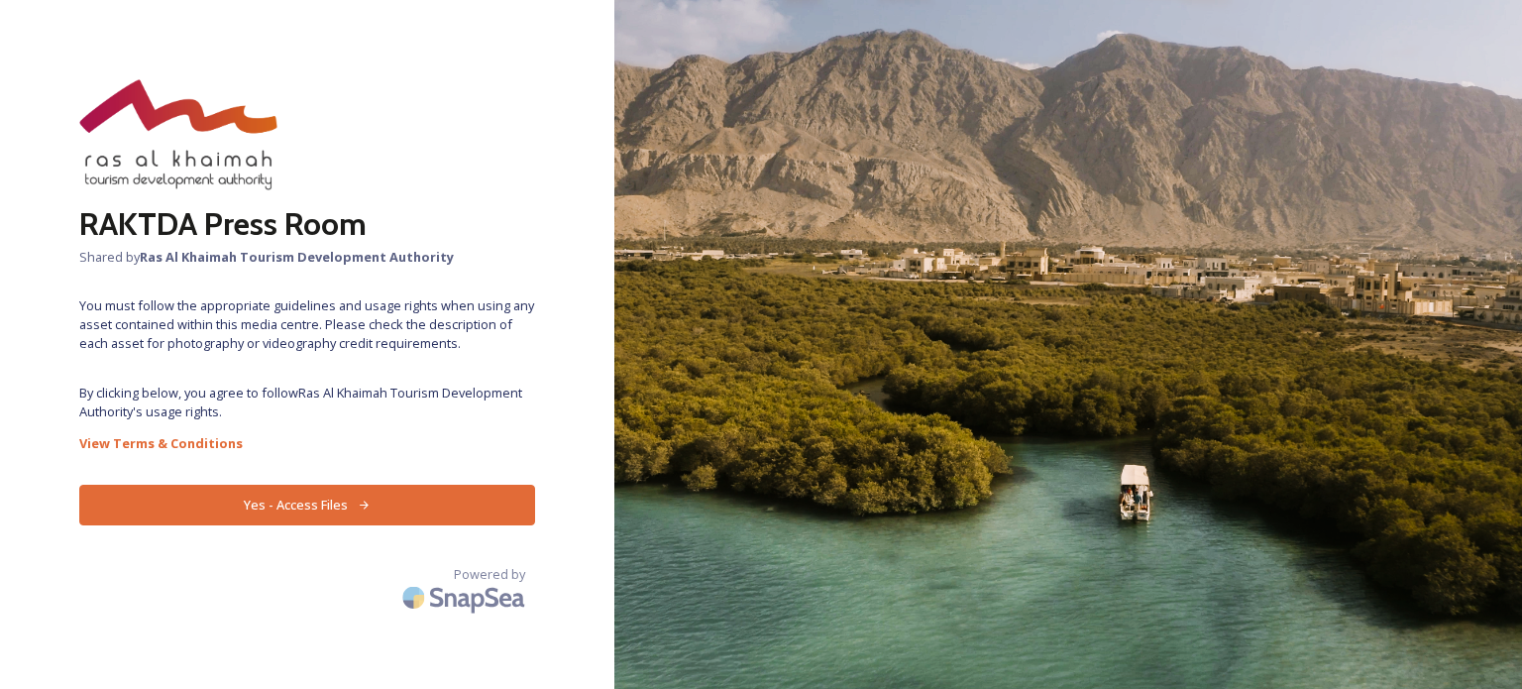 The height and width of the screenshot is (689, 1522). I want to click on strong: View Terms & Conditions, so click(161, 443).